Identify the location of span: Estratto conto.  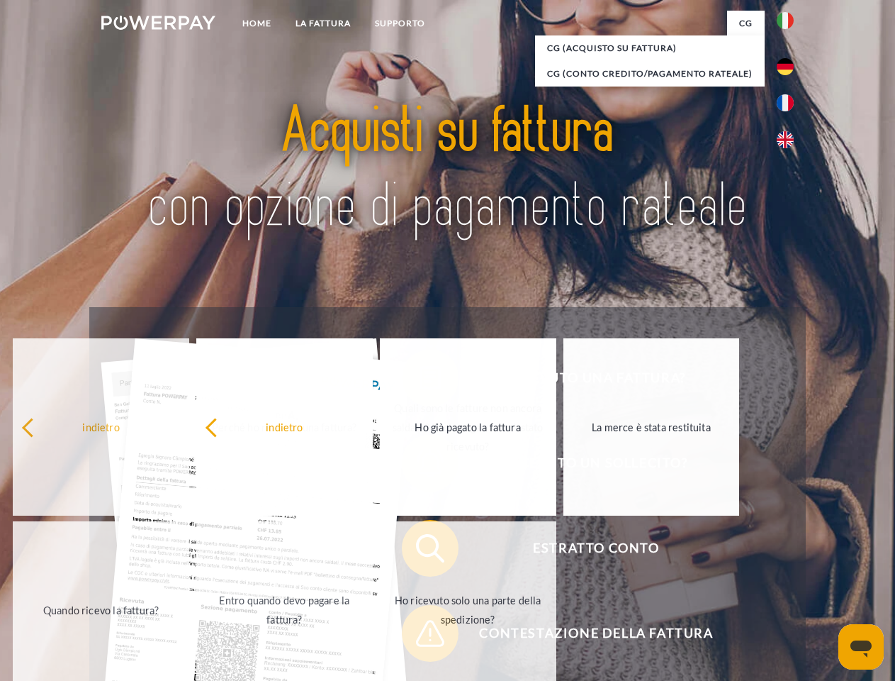
(596, 548).